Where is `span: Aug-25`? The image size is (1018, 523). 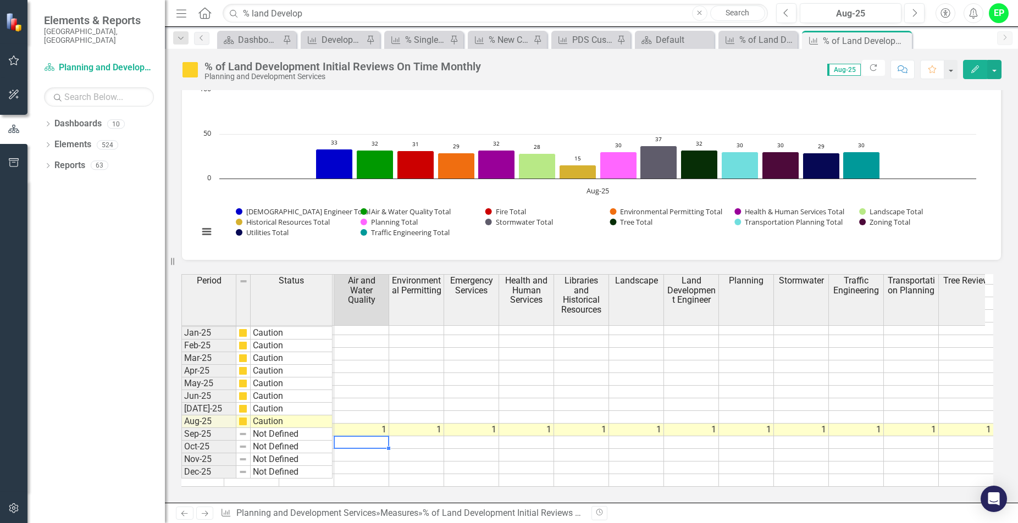 span: Aug-25 is located at coordinates (844, 70).